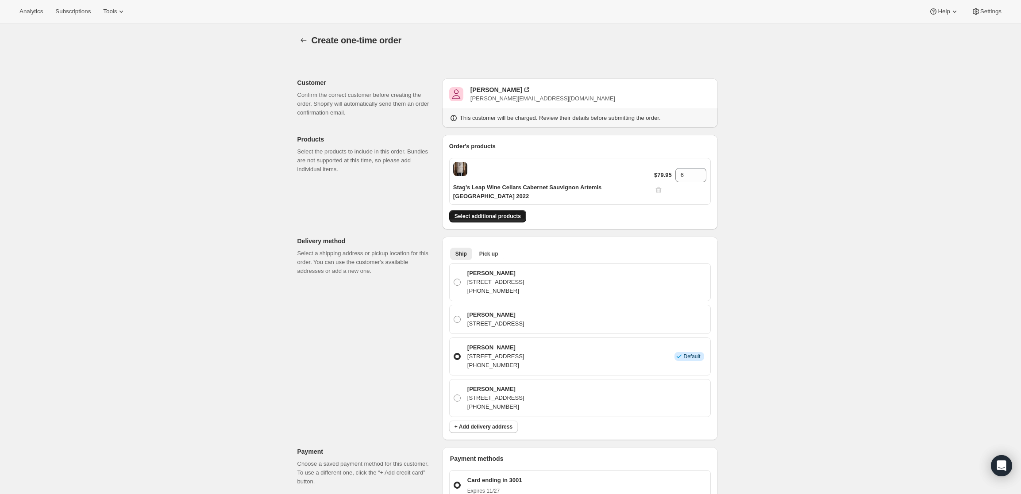  I want to click on span: Select additional products, so click(488, 216).